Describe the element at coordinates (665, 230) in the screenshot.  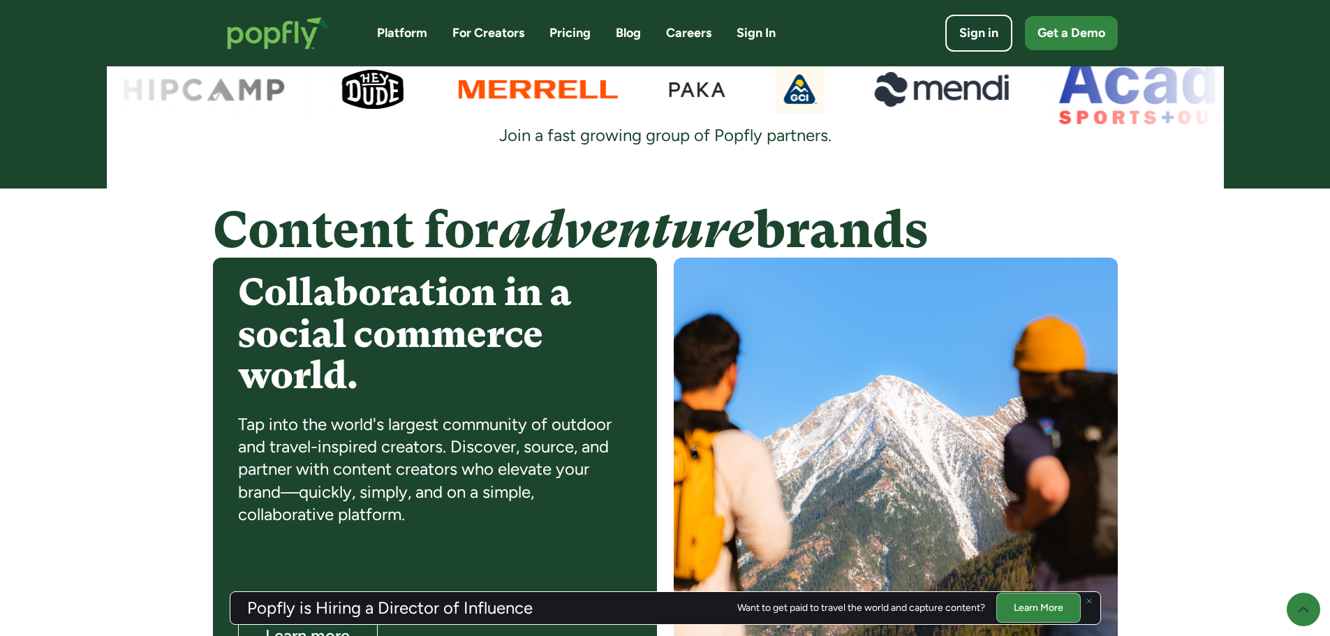
I see `h4: Content for brands` at that location.